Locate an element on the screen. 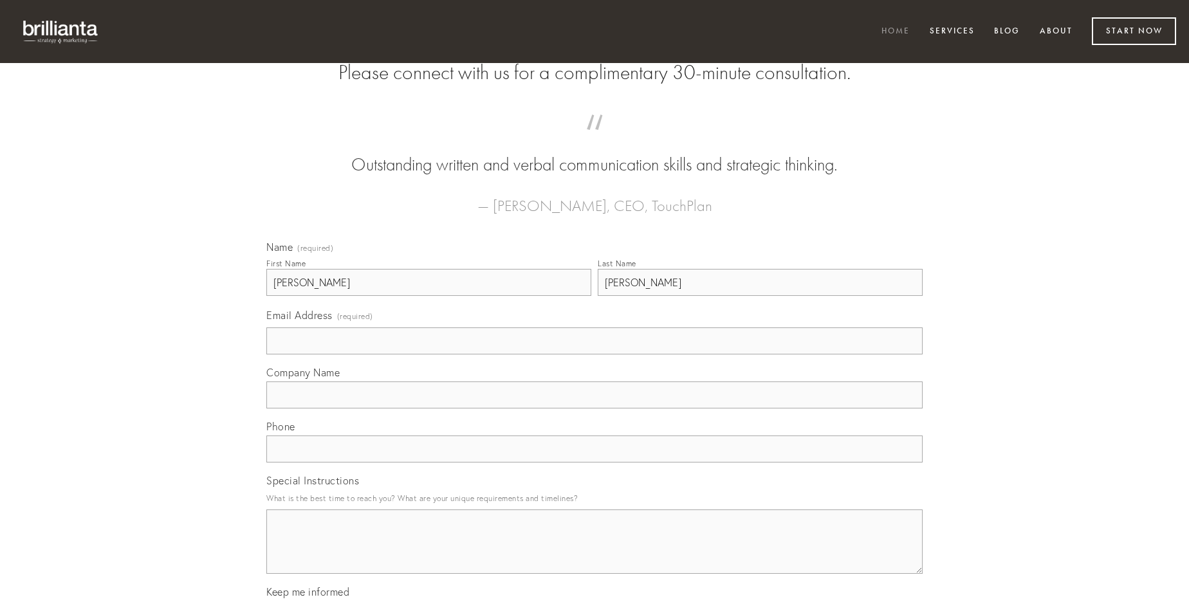  a: Start Now is located at coordinates (1134, 31).